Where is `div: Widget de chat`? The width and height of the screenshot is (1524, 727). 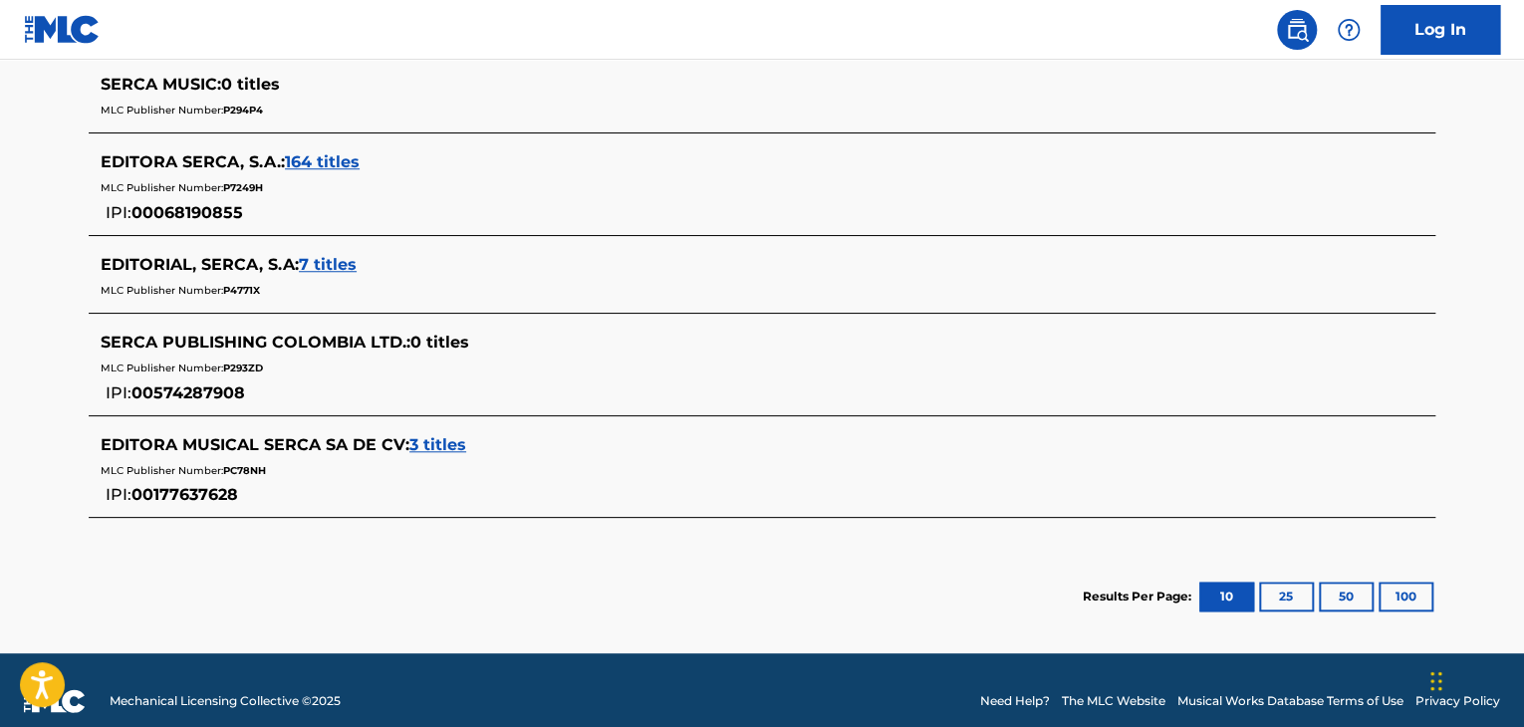 div: Widget de chat is located at coordinates (1474, 679).